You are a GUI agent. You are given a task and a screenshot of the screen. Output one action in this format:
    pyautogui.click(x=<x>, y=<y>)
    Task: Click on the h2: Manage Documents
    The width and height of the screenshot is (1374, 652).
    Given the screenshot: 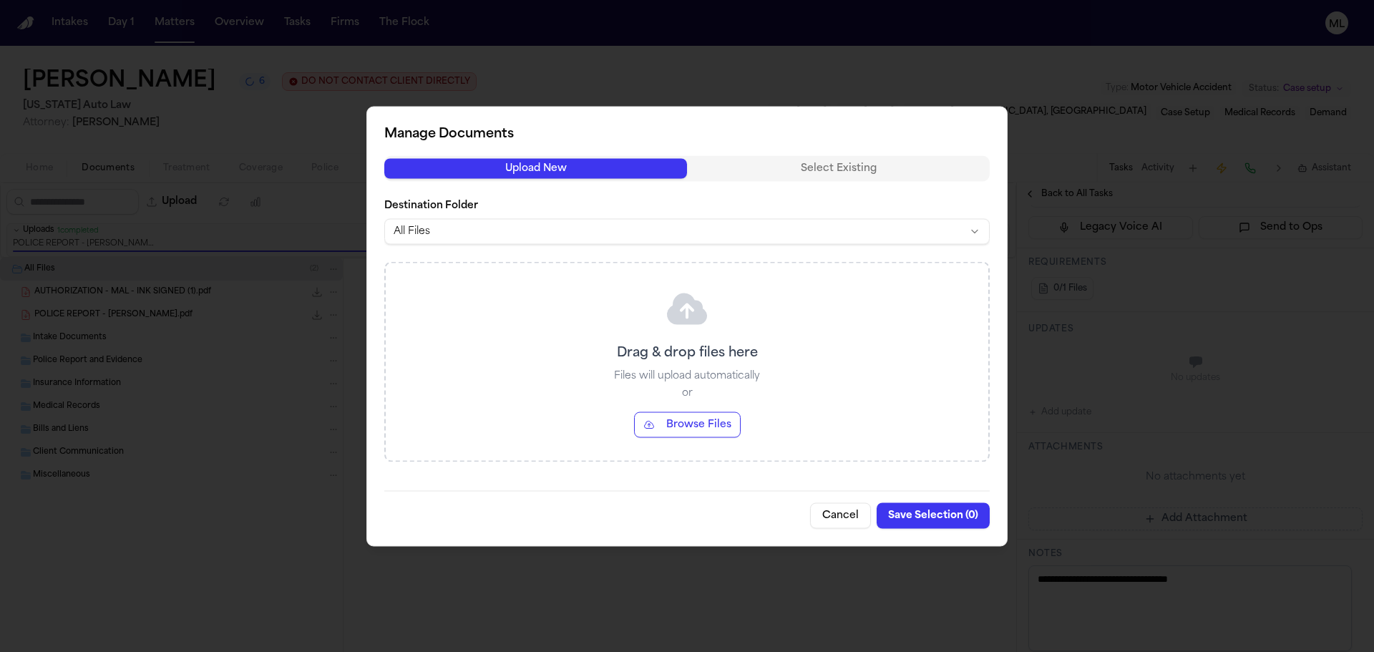 What is the action you would take?
    pyautogui.click(x=687, y=134)
    